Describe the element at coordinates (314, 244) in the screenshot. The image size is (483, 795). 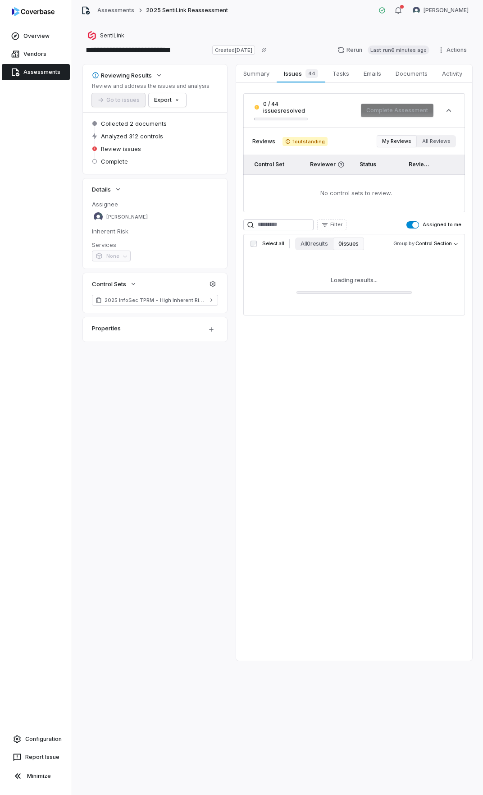
I see `button: All 0 results` at that location.